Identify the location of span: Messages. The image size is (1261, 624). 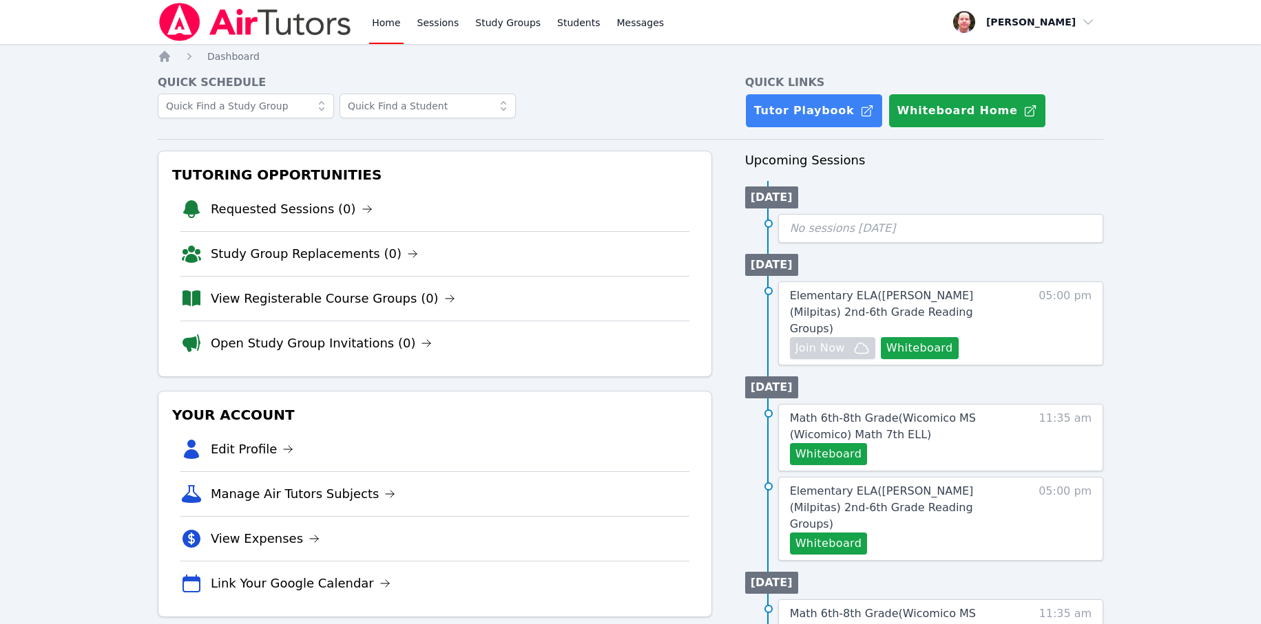
(640, 23).